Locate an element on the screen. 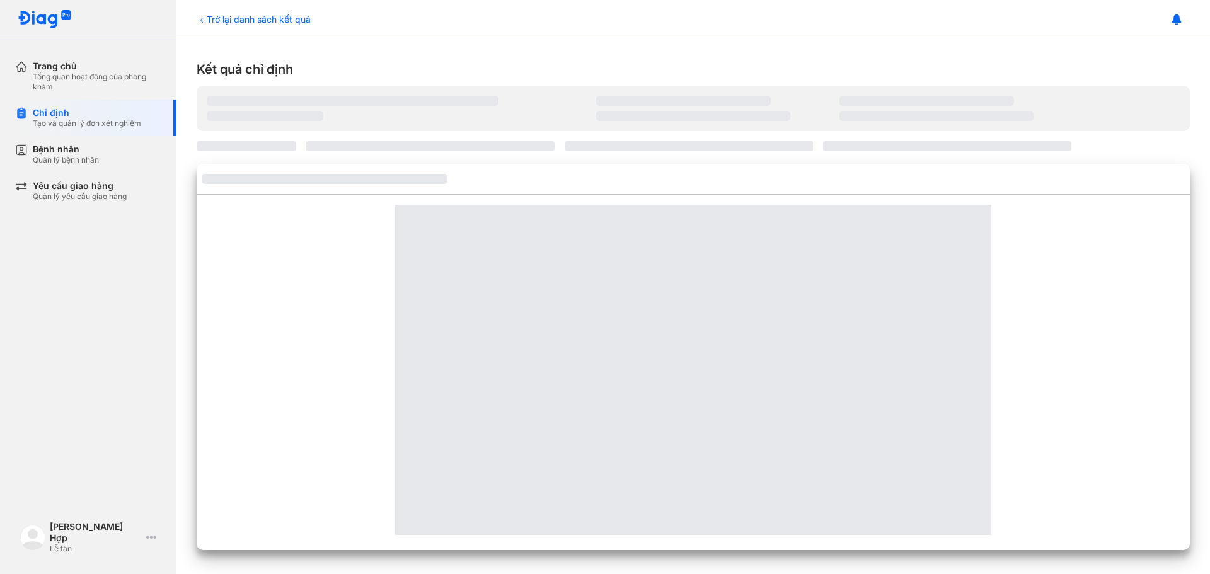 This screenshot has height=574, width=1210. div: Quản lý yêu cầu giao hàng is located at coordinates (79, 197).